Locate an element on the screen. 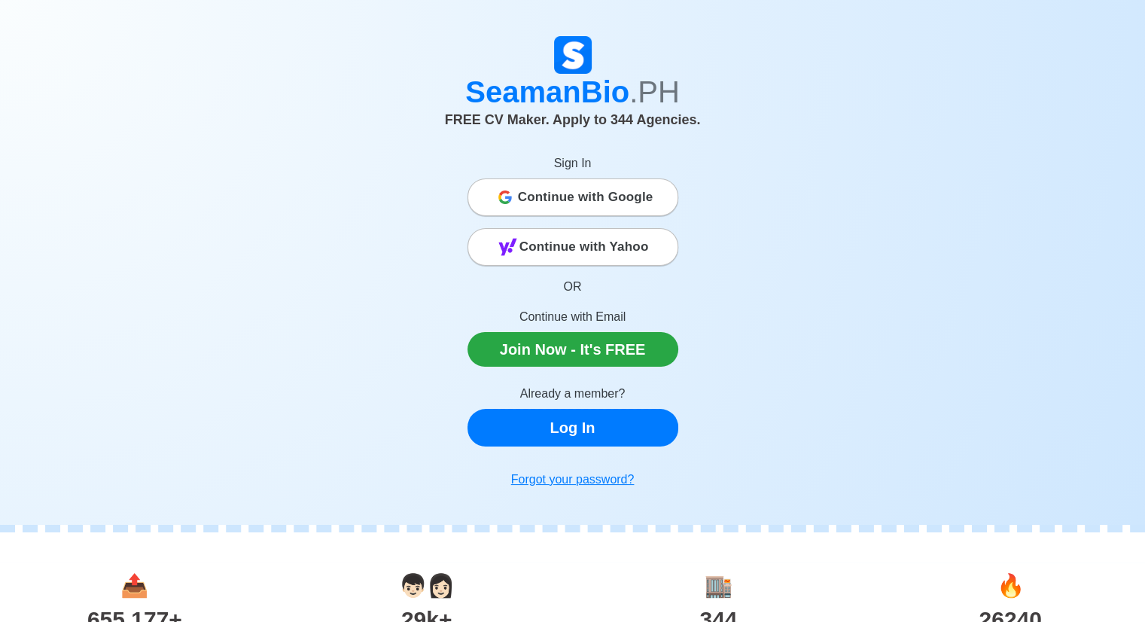 The image size is (1145, 622). span: applications is located at coordinates (134, 585).